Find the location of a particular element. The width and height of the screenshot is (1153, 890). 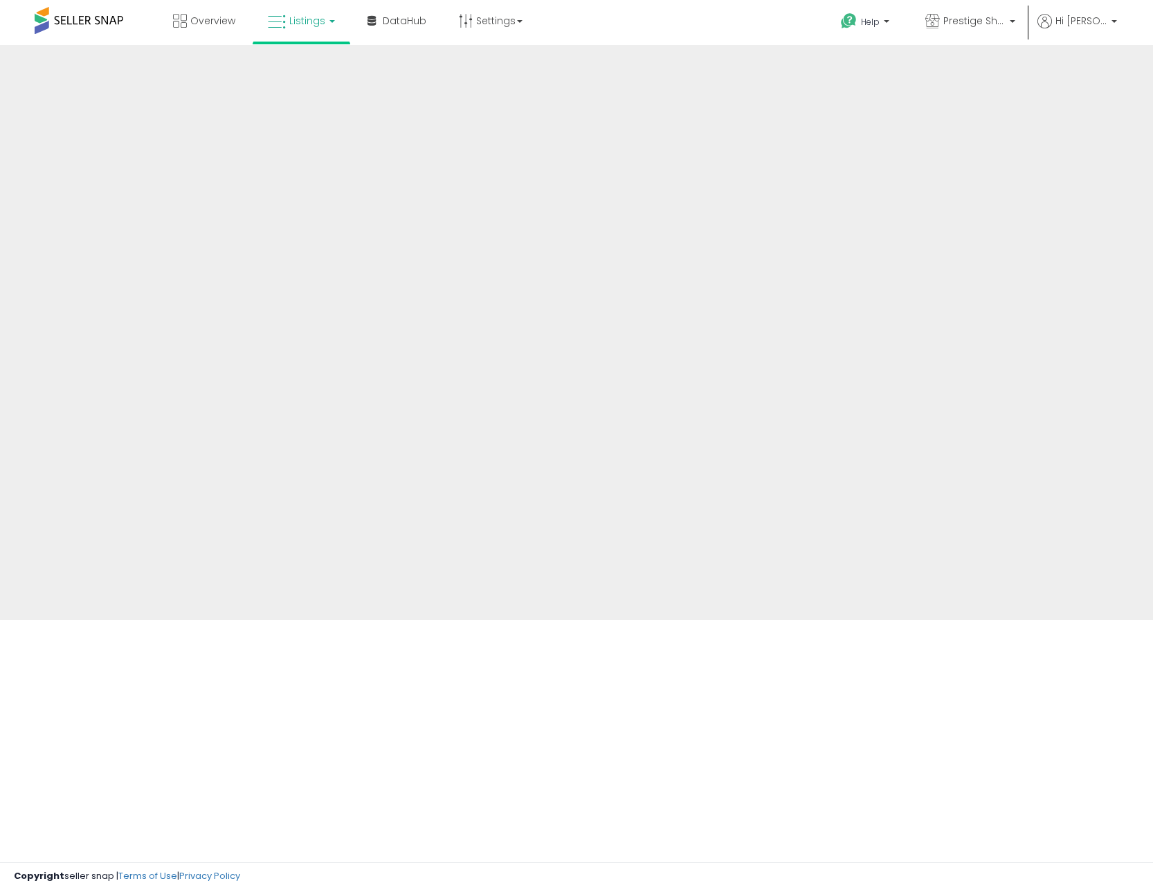

i: Get Help is located at coordinates (849, 21).